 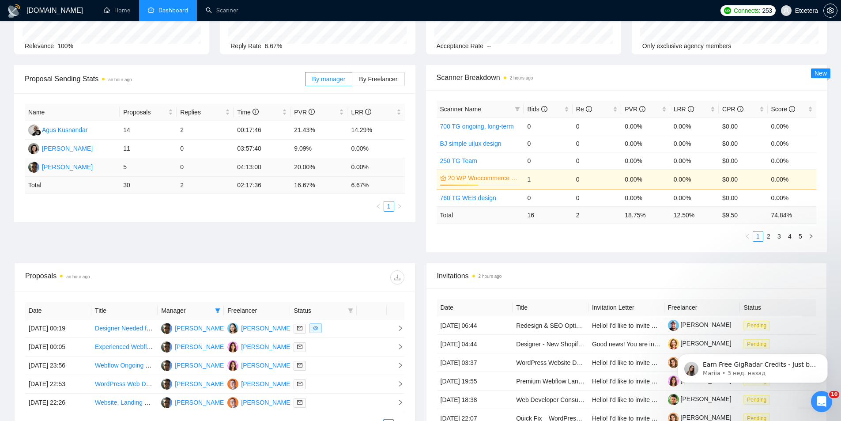 I want to click on td: $0.00, so click(x=743, y=197).